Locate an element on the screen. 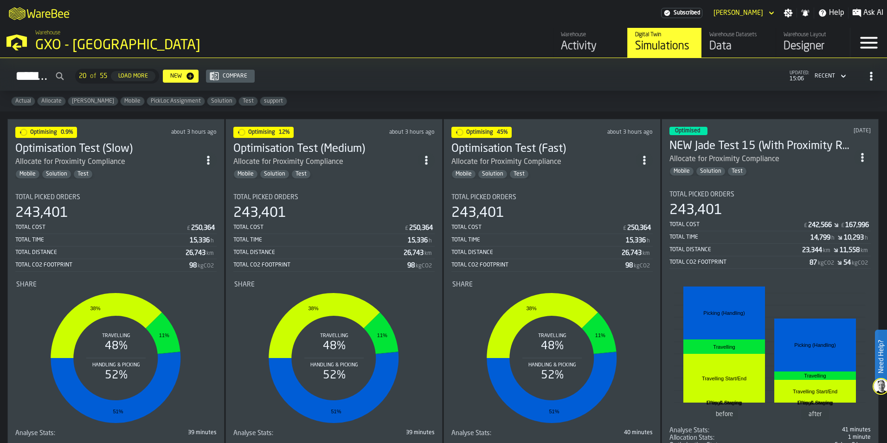 The image size is (887, 443). div: Data is located at coordinates (739, 46).